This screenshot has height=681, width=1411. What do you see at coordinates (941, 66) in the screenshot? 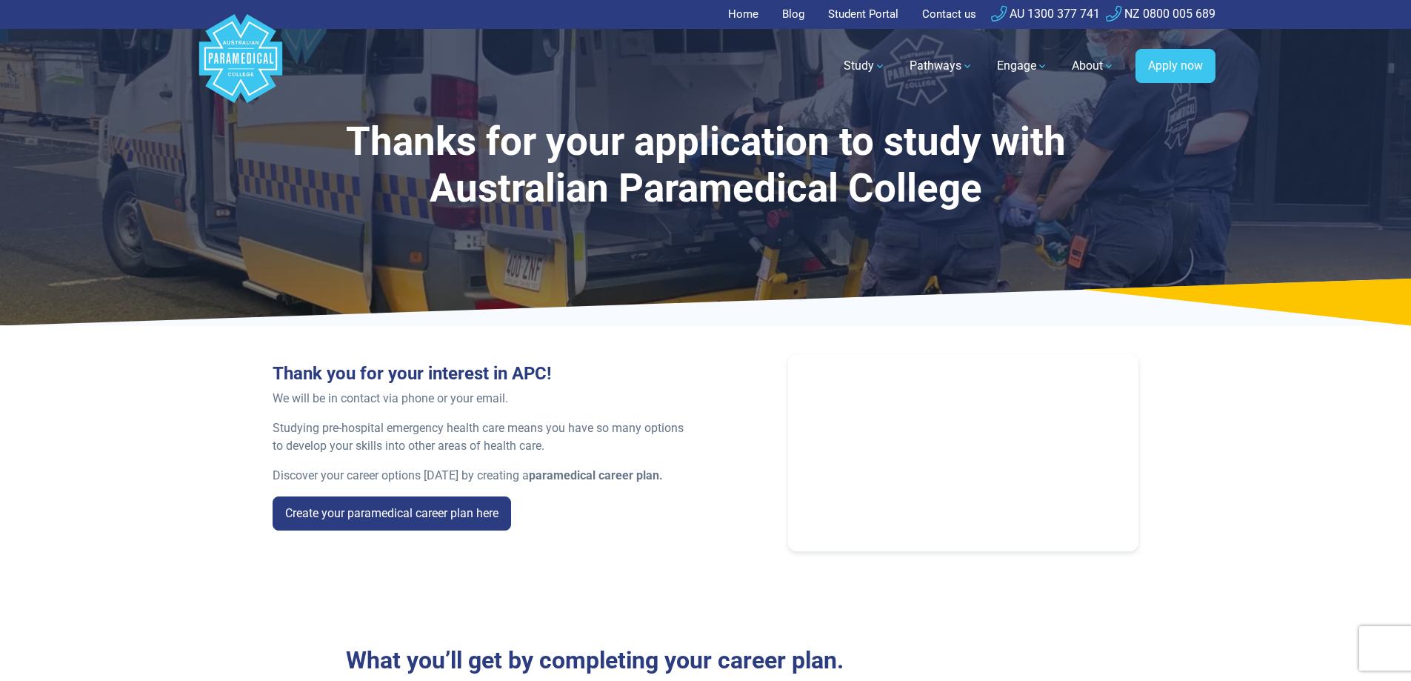
I see `a: Pathways` at bounding box center [941, 66].